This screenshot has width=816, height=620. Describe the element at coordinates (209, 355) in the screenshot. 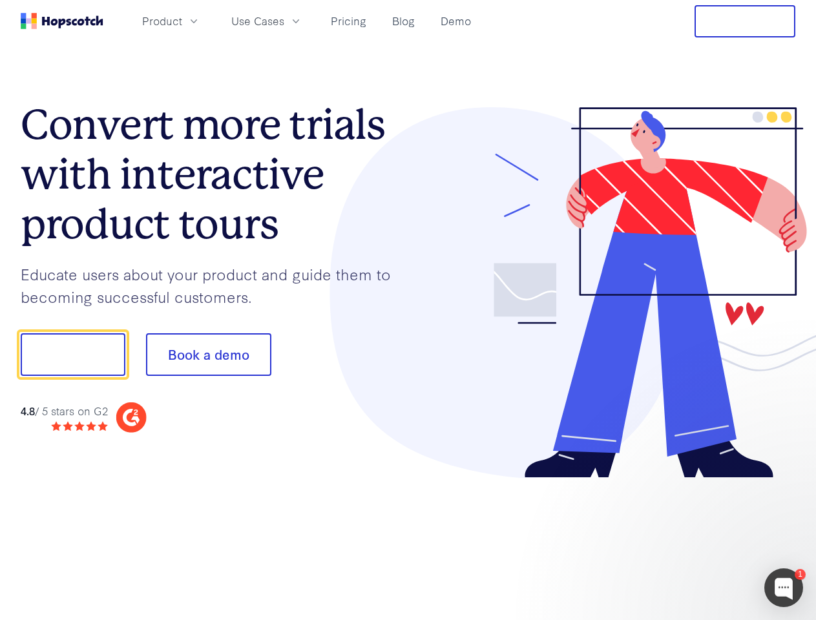

I see `button: Book a demo` at that location.